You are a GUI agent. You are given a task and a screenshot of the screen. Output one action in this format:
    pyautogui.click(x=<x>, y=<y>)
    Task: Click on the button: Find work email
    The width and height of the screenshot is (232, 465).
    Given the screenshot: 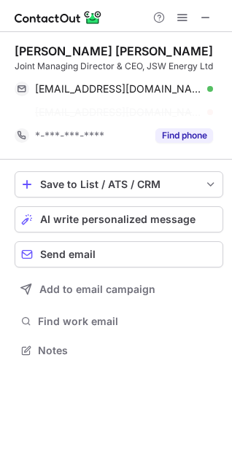 What is the action you would take?
    pyautogui.click(x=119, y=322)
    